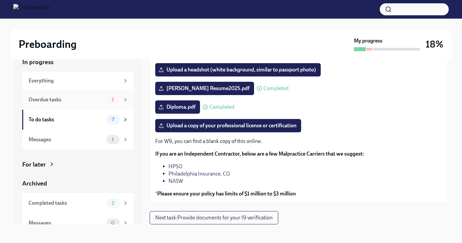 Image resolution: width=462 pixels, height=243 pixels. Describe the element at coordinates (47, 44) in the screenshot. I see `h2: Preboarding` at that location.